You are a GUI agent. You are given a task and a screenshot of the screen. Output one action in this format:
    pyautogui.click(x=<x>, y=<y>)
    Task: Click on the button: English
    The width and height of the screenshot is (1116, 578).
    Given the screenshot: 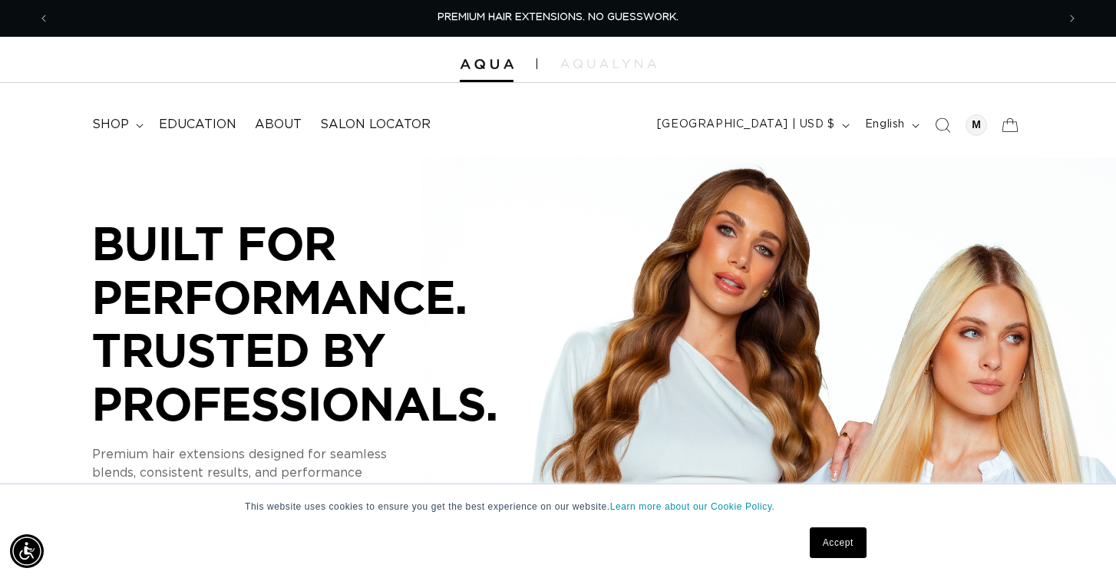 What is the action you would take?
    pyautogui.click(x=890, y=125)
    